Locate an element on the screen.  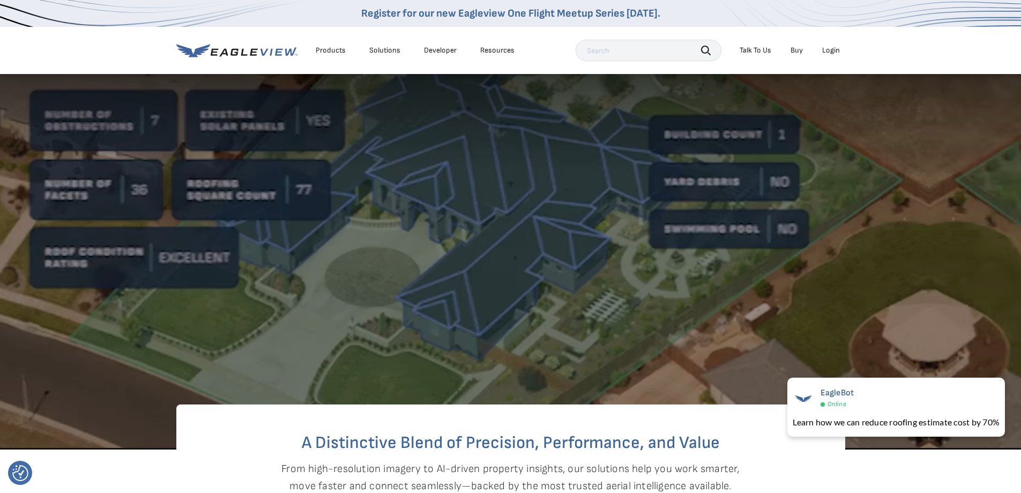
div: Talk To Us is located at coordinates (755, 50).